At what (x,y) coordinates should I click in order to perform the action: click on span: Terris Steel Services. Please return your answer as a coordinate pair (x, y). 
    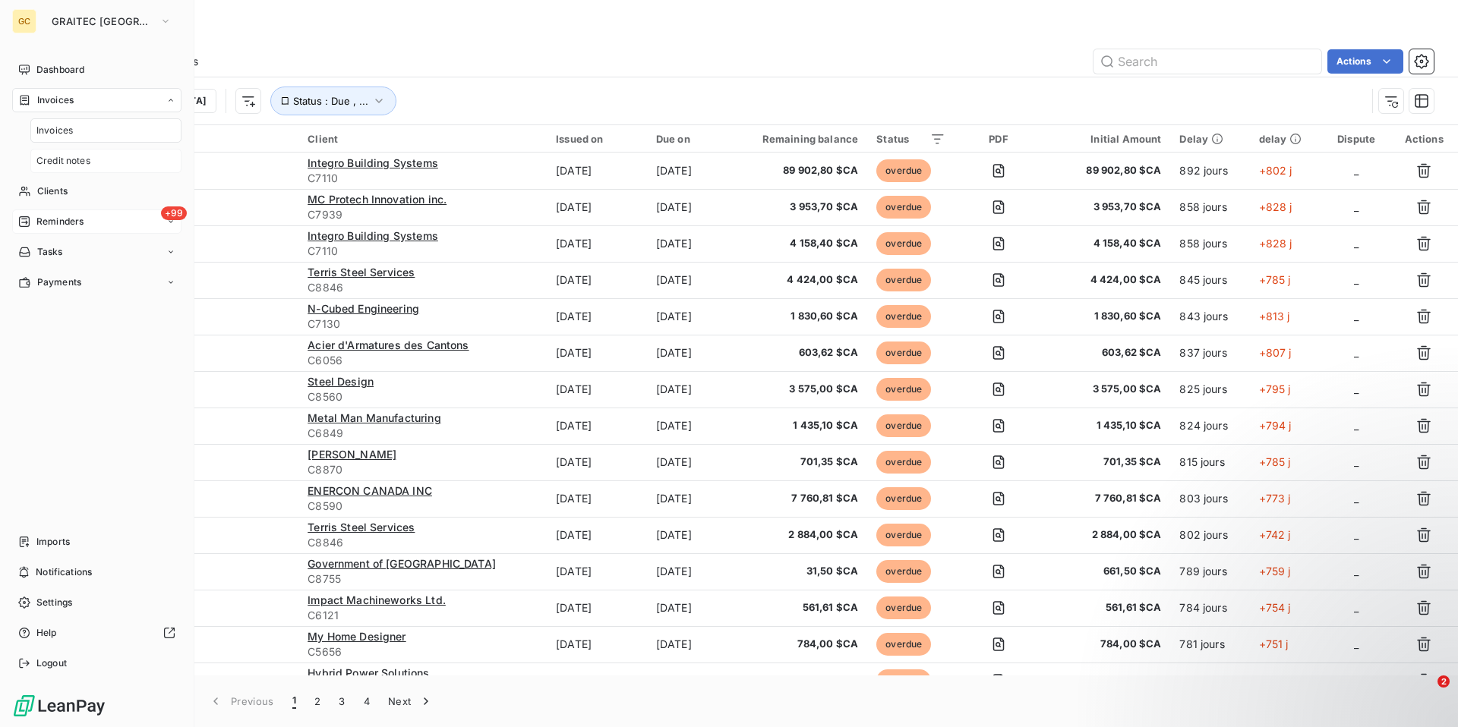
    Looking at the image, I should click on (361, 527).